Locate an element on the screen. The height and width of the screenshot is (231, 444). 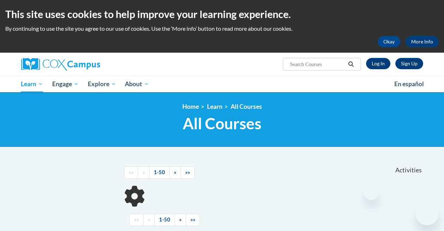
span: About is located at coordinates (137, 84).